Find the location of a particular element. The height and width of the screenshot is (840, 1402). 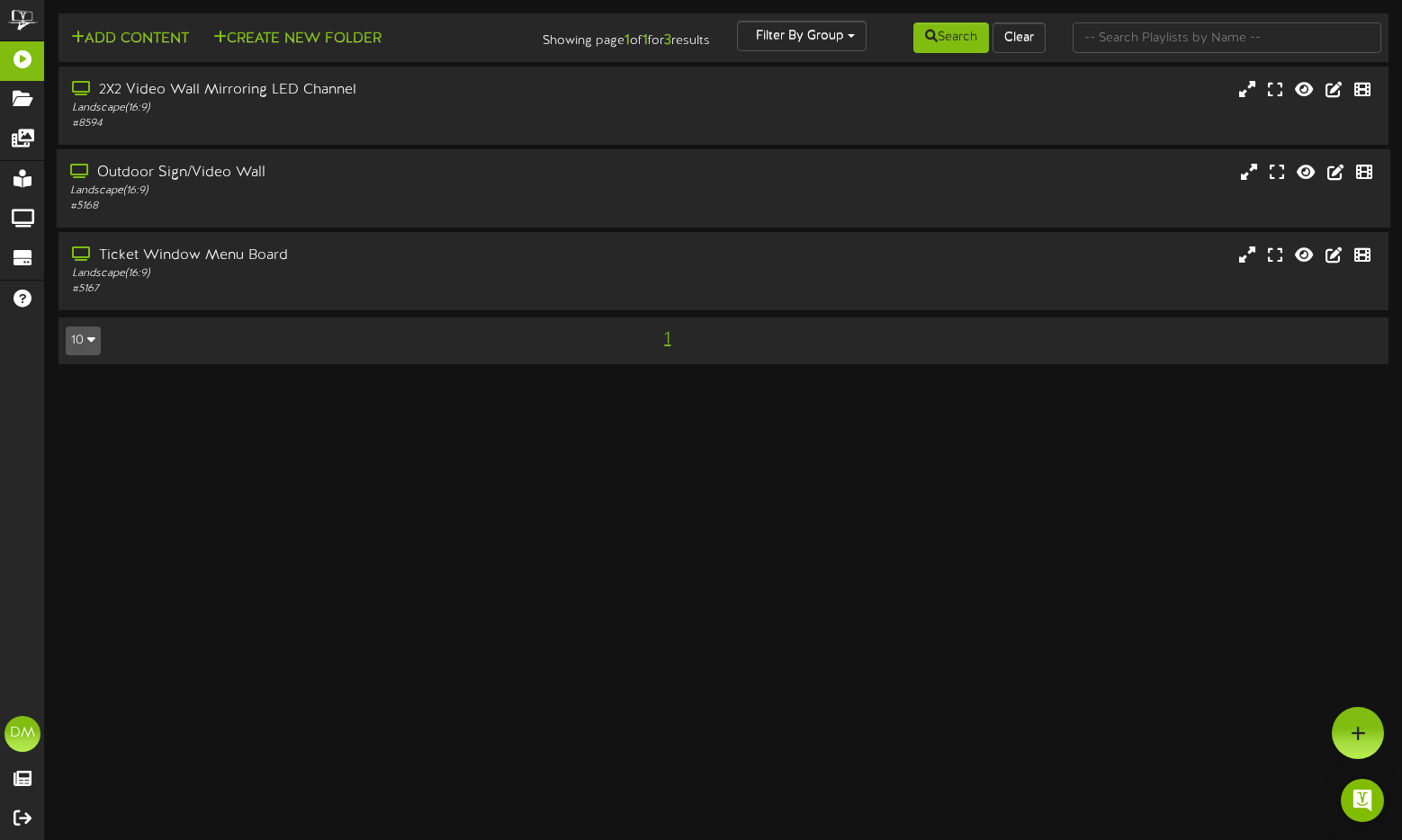

button: 10 is located at coordinates (83, 341).